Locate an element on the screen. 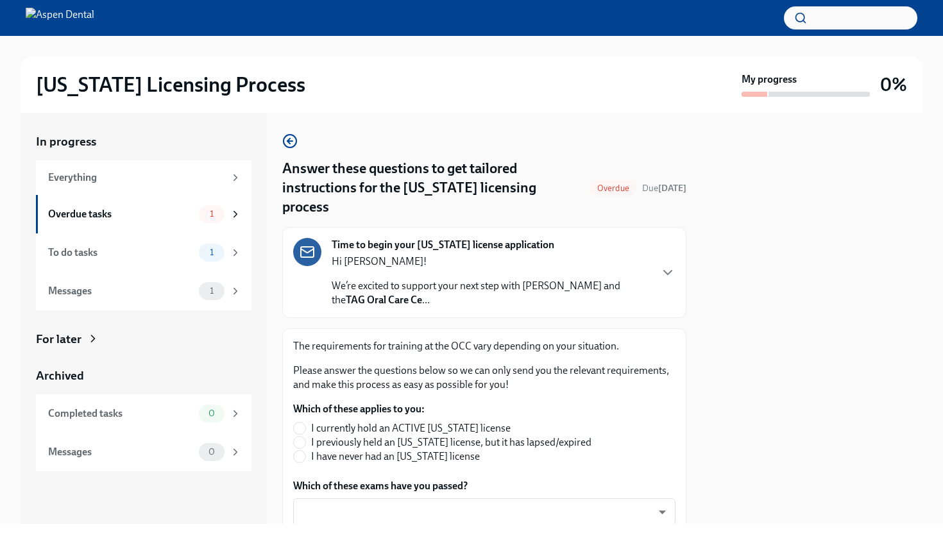  strong: TAG Oral Care Ce is located at coordinates (383, 299).